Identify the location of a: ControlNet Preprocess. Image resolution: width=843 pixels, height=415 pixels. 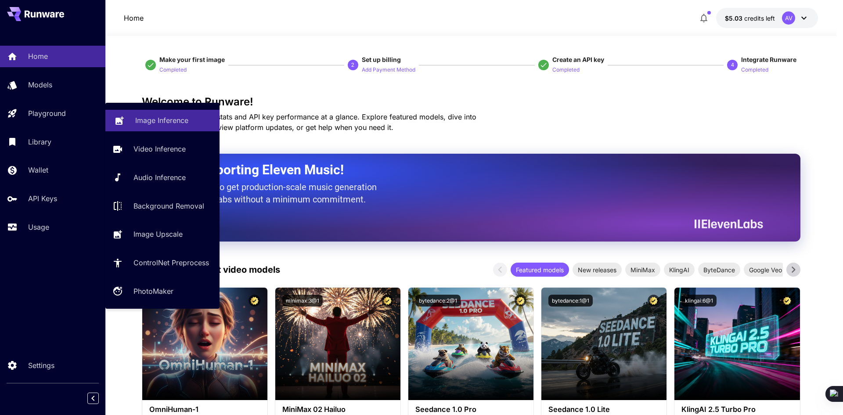
(162, 263).